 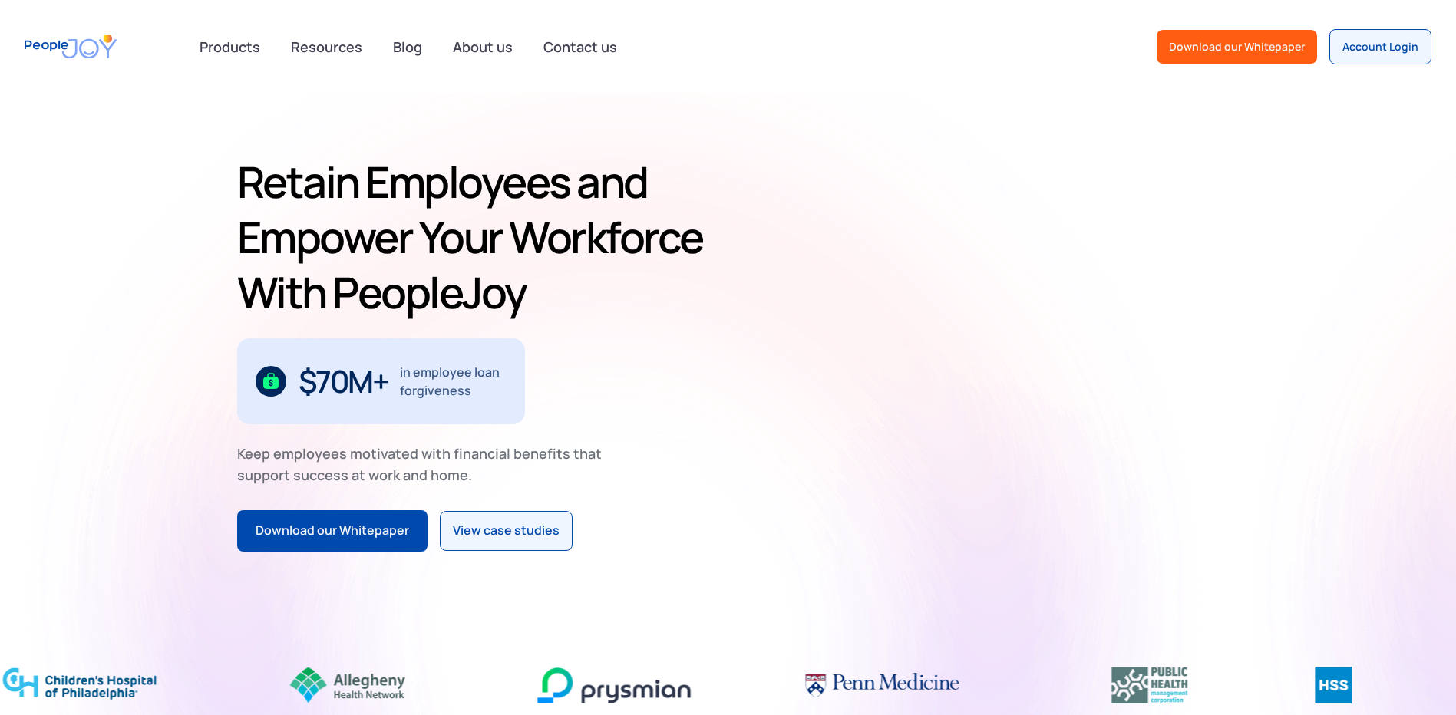 What do you see at coordinates (506, 531) in the screenshot?
I see `div: View case studies` at bounding box center [506, 531].